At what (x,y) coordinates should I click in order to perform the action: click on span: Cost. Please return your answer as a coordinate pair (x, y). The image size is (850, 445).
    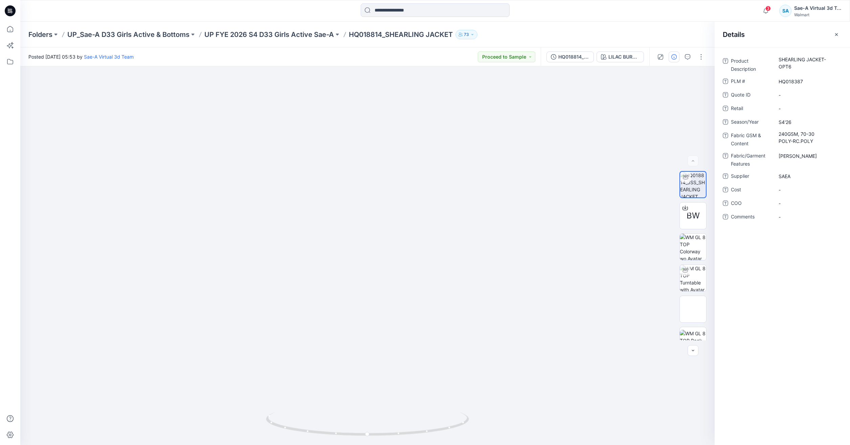
    Looking at the image, I should click on (752, 190).